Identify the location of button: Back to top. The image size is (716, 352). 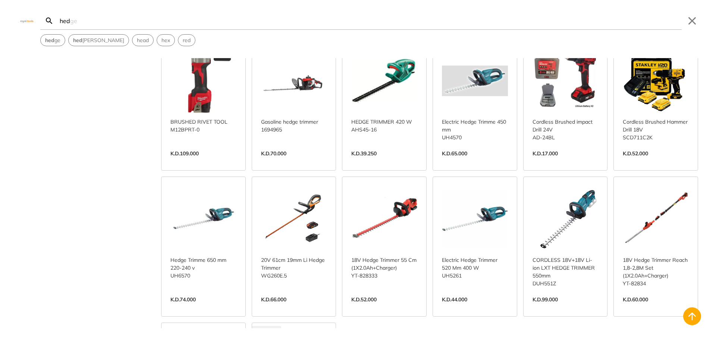
(692, 316).